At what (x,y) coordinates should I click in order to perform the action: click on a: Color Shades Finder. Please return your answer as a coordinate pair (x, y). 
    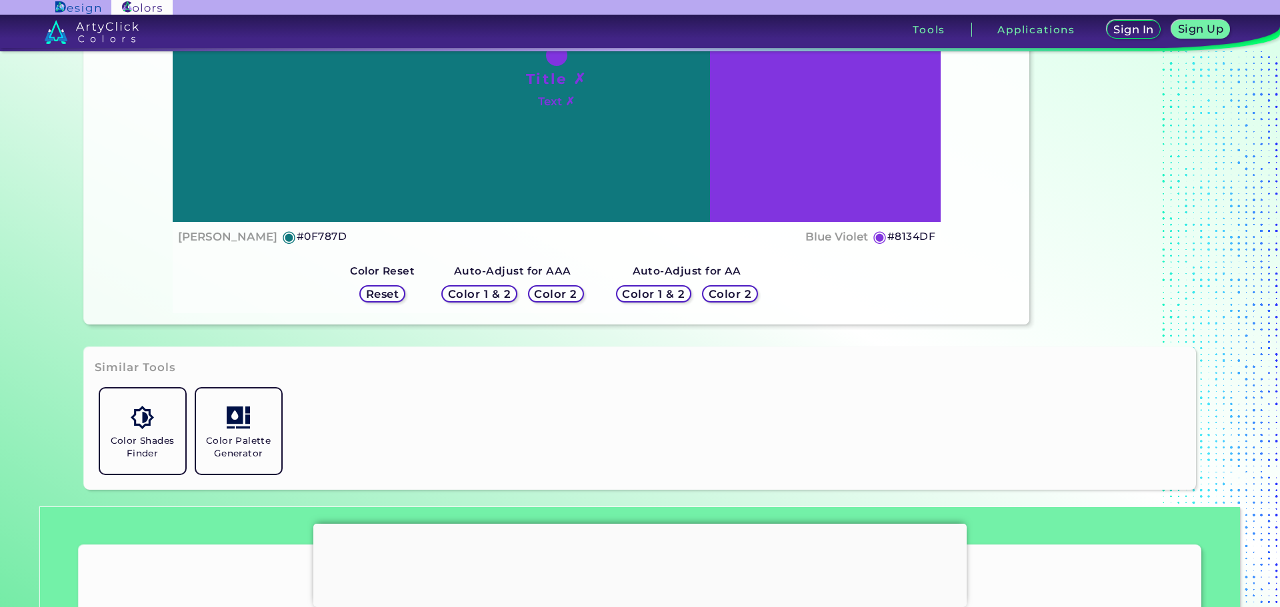
    Looking at the image, I should click on (143, 431).